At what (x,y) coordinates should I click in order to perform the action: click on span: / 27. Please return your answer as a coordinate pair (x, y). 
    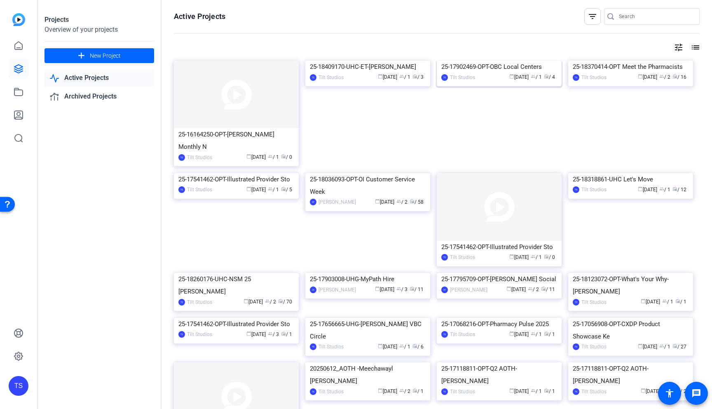
    Looking at the image, I should click on (679, 346).